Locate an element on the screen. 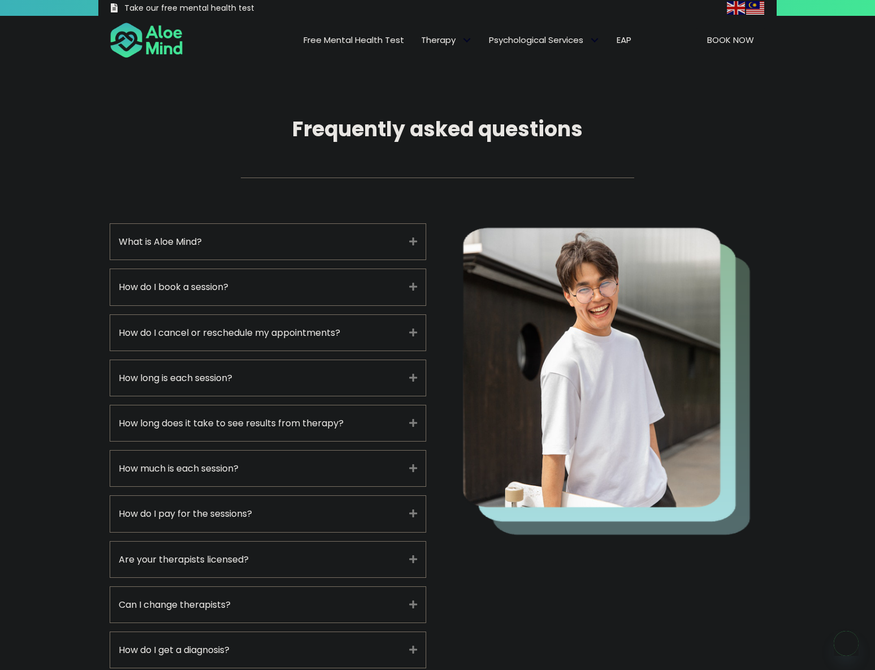 This screenshot has width=875, height=670. a: How much is each session? is located at coordinates (261, 468).